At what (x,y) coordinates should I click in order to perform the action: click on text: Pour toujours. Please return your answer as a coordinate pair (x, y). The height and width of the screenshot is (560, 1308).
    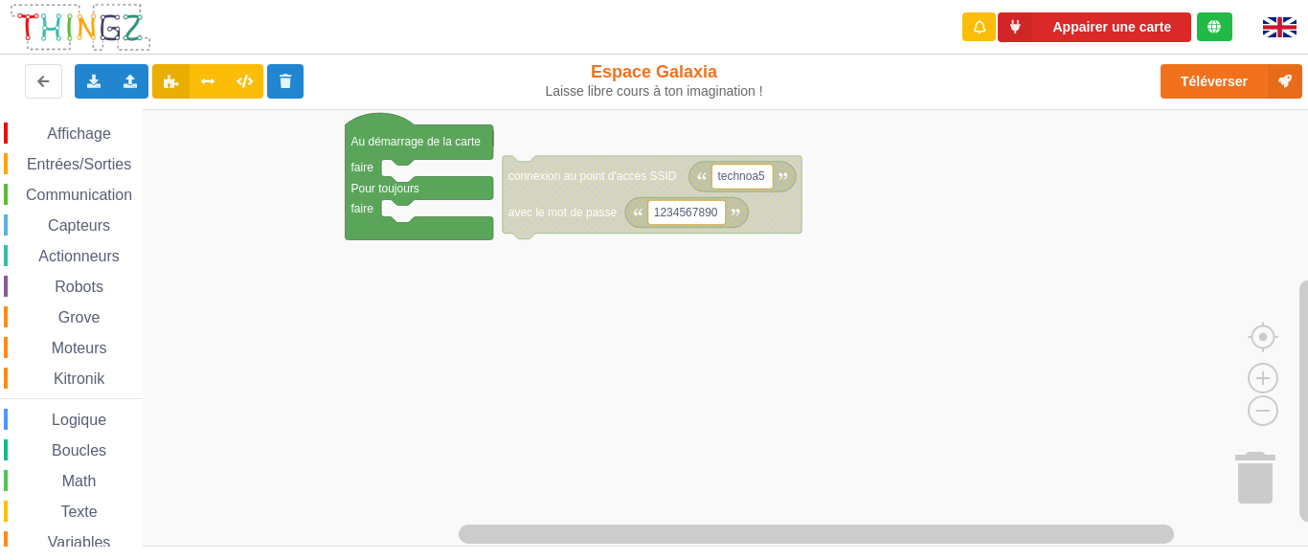
    Looking at the image, I should click on (385, 188).